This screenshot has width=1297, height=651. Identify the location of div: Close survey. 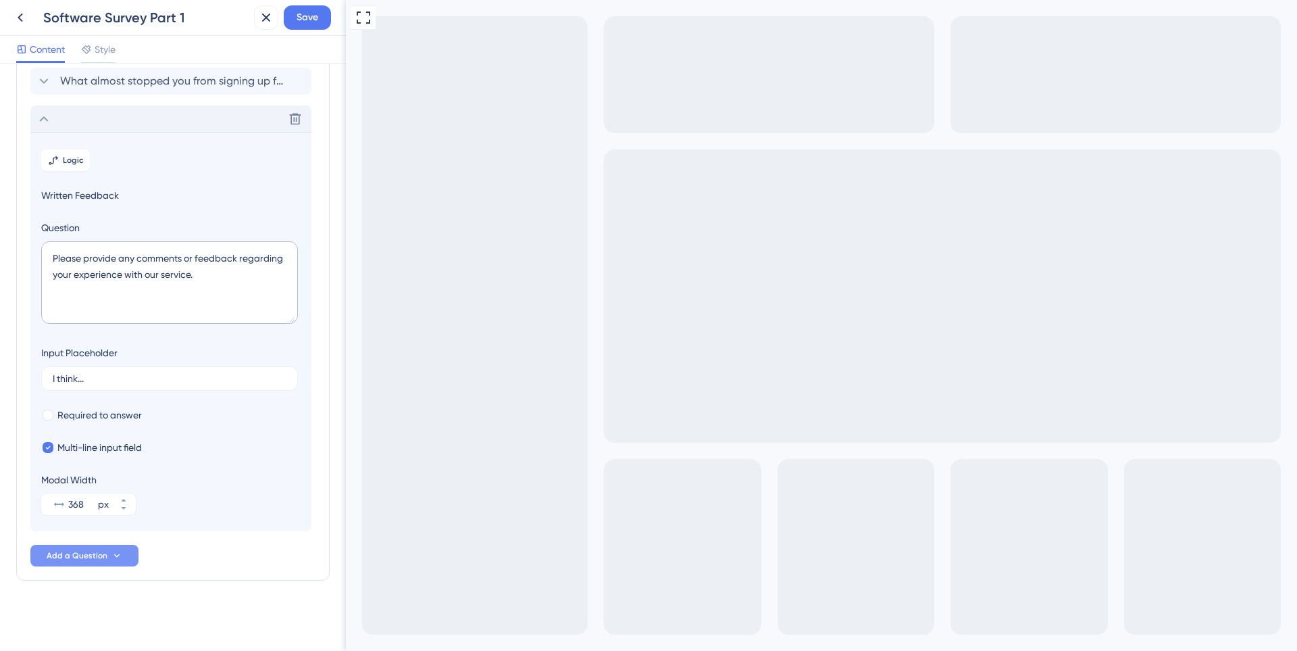
(230, 19).